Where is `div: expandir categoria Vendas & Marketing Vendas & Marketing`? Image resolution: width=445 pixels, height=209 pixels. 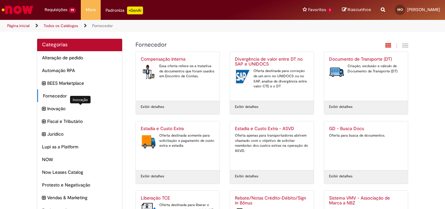
div: expandir categoria Vendas & Marketing Vendas & Marketing is located at coordinates (80, 198).